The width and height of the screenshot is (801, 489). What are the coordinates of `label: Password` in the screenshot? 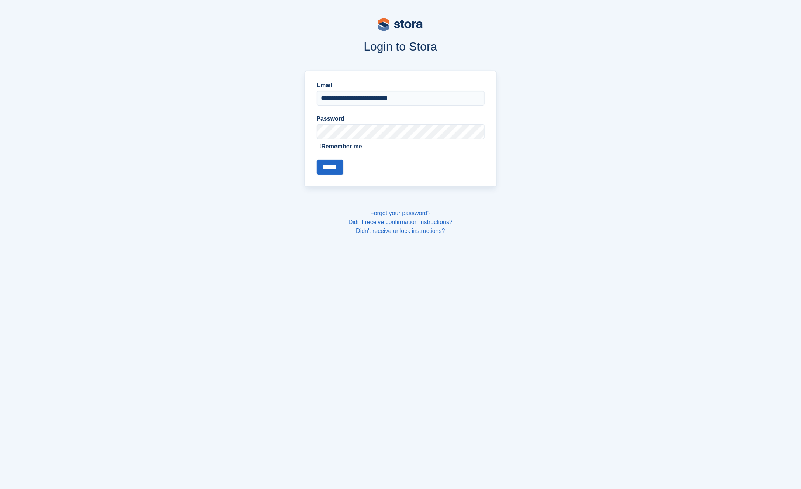 It's located at (401, 119).